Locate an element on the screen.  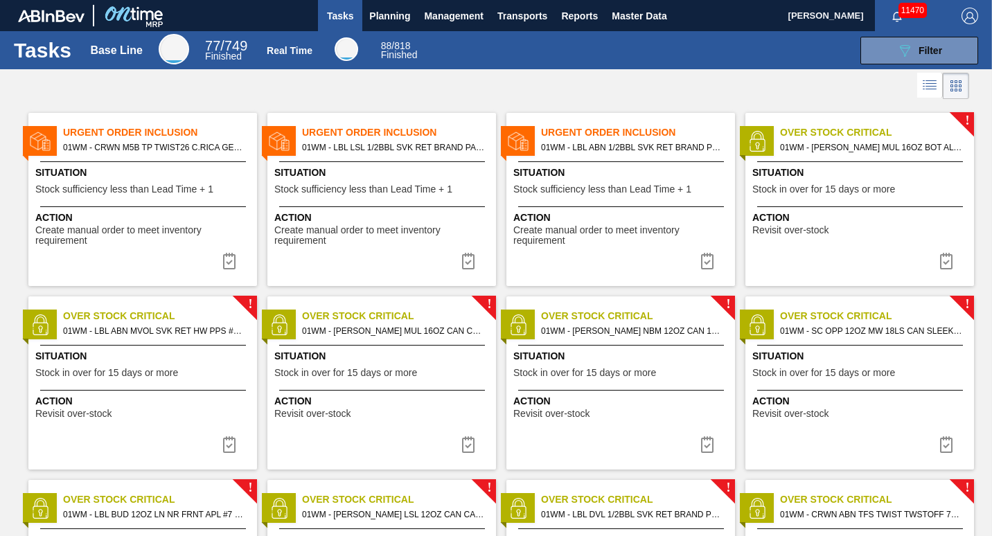
span: Planning is located at coordinates (389, 16).